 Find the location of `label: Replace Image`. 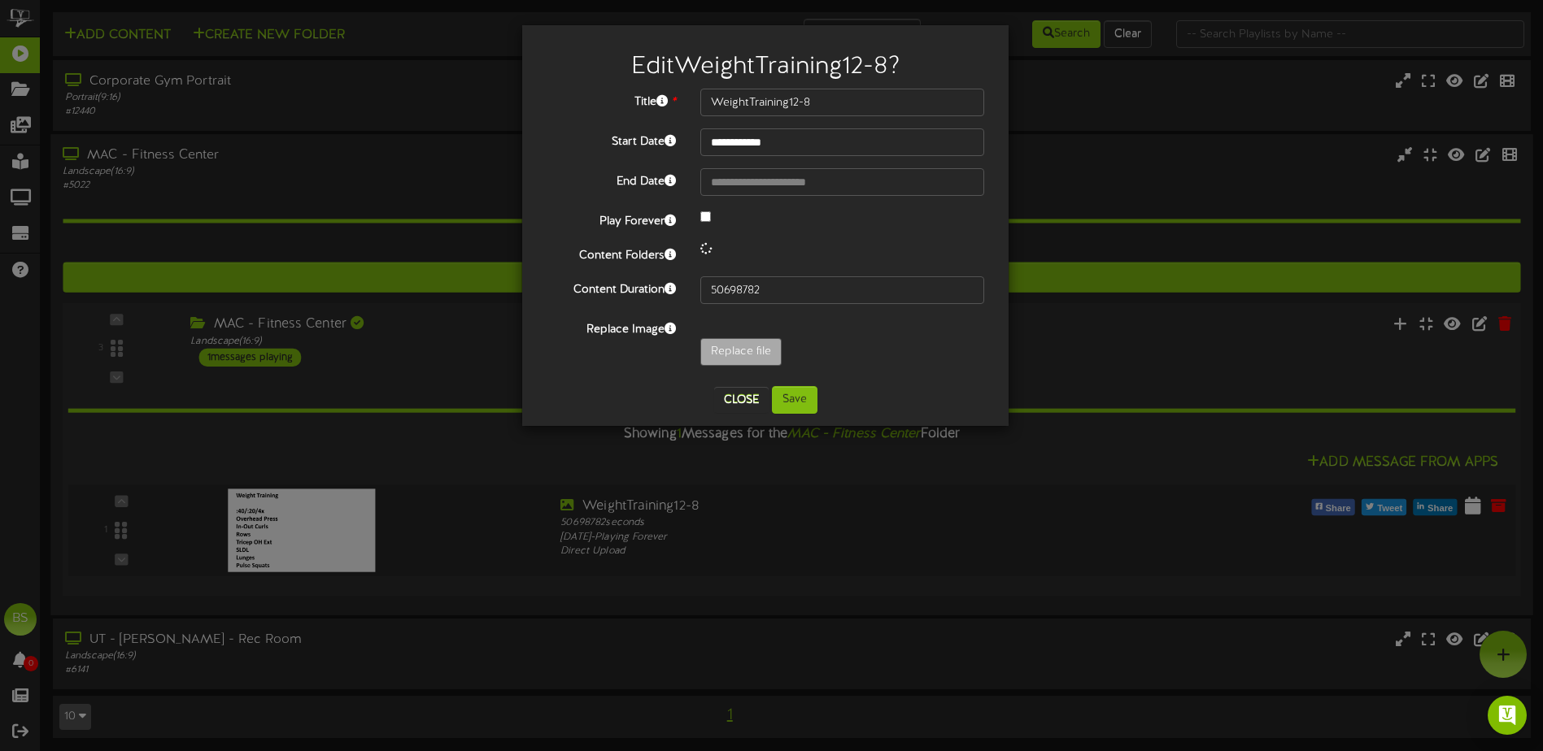

label: Replace Image is located at coordinates (611, 327).